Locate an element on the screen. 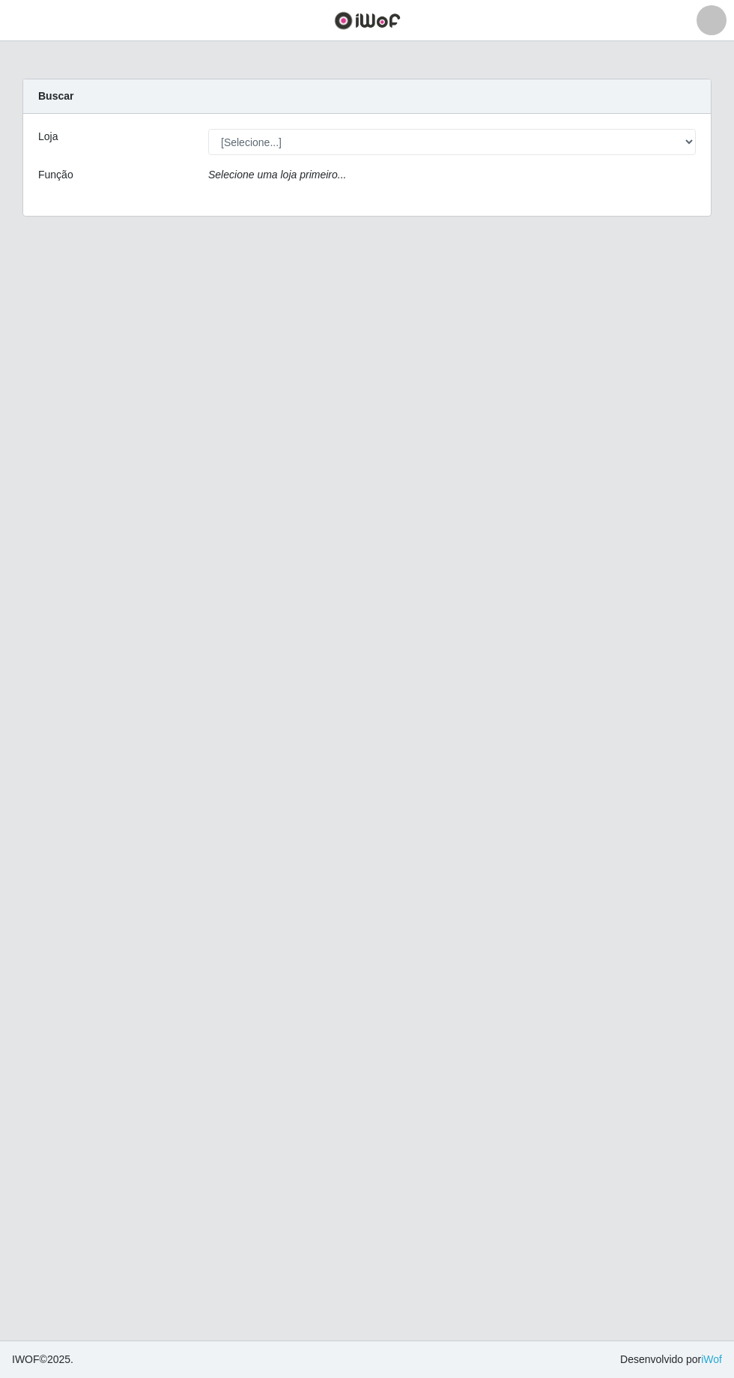  img: CoreUI Logo is located at coordinates (367, 20).